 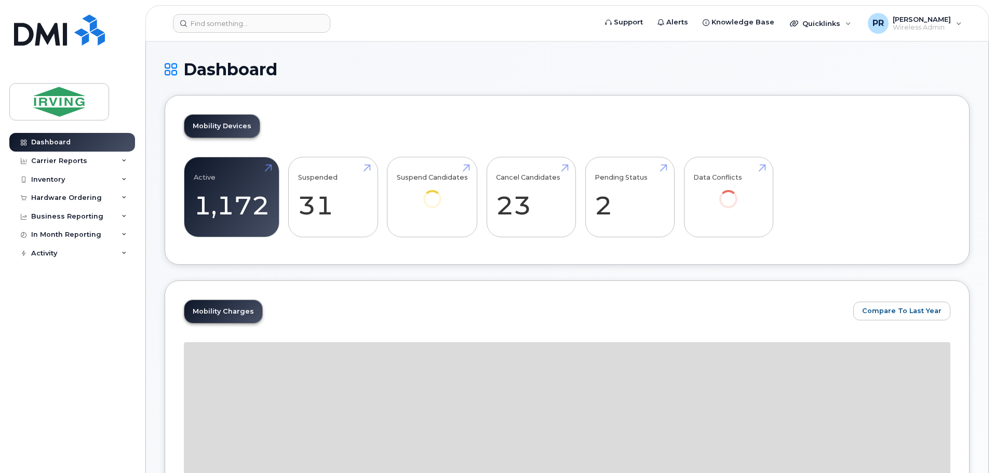 What do you see at coordinates (232, 197) in the screenshot?
I see `a: Active 1,172` at bounding box center [232, 197].